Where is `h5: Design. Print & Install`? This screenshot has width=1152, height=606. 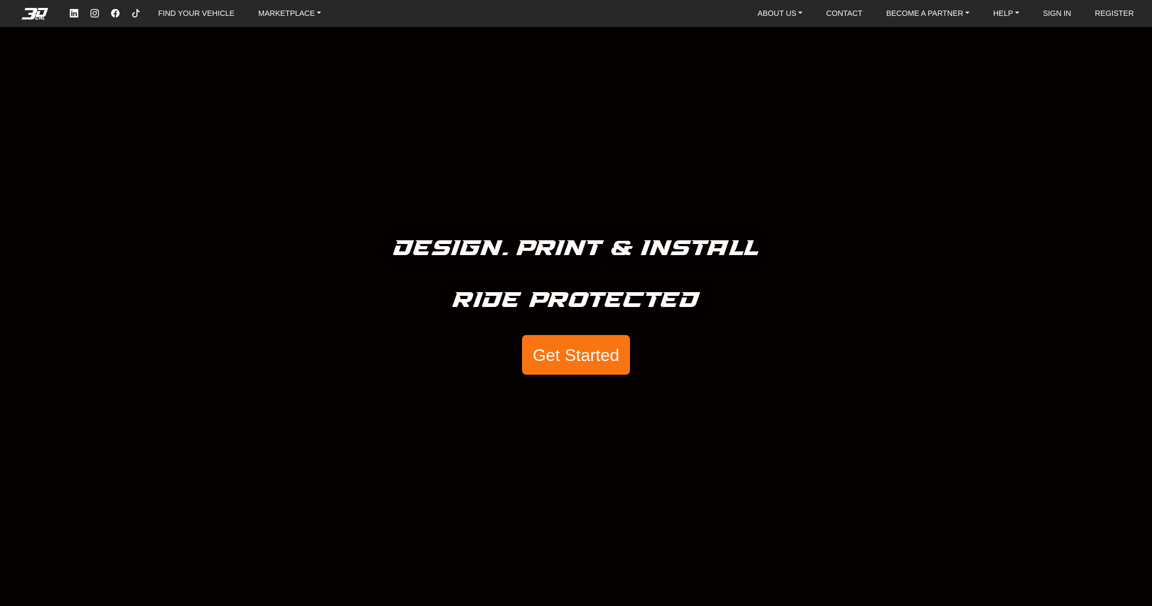 h5: Design. Print & Install is located at coordinates (576, 249).